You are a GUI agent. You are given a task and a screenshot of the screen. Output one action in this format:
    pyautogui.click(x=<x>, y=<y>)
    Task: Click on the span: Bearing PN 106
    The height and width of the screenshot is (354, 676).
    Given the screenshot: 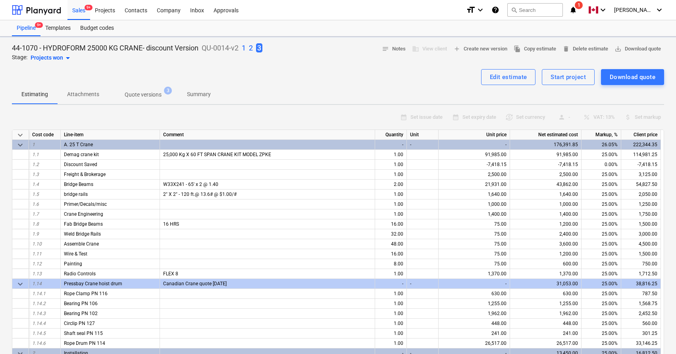 What is the action you would take?
    pyautogui.click(x=81, y=303)
    